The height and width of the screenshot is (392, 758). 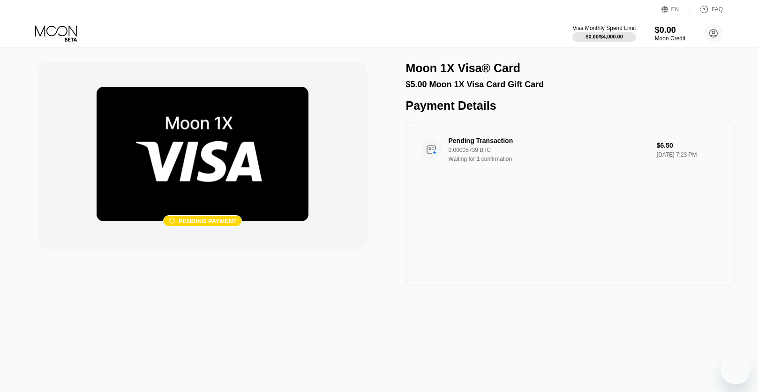 I want to click on div: Visa Monthly Spend Limit, so click(x=604, y=28).